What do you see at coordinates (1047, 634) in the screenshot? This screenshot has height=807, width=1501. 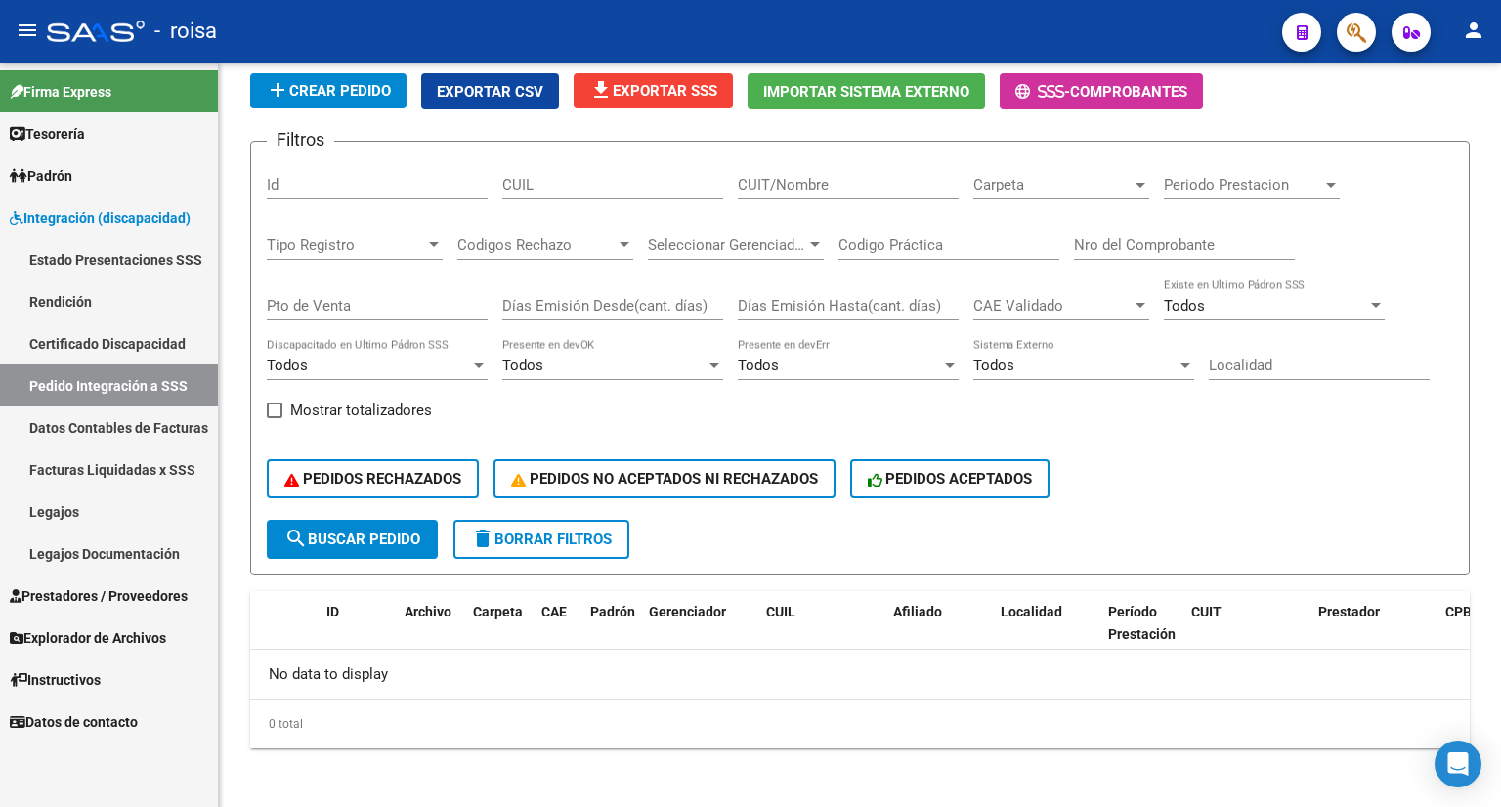 I see `datatable-header-cell: Localidad` at bounding box center [1047, 634].